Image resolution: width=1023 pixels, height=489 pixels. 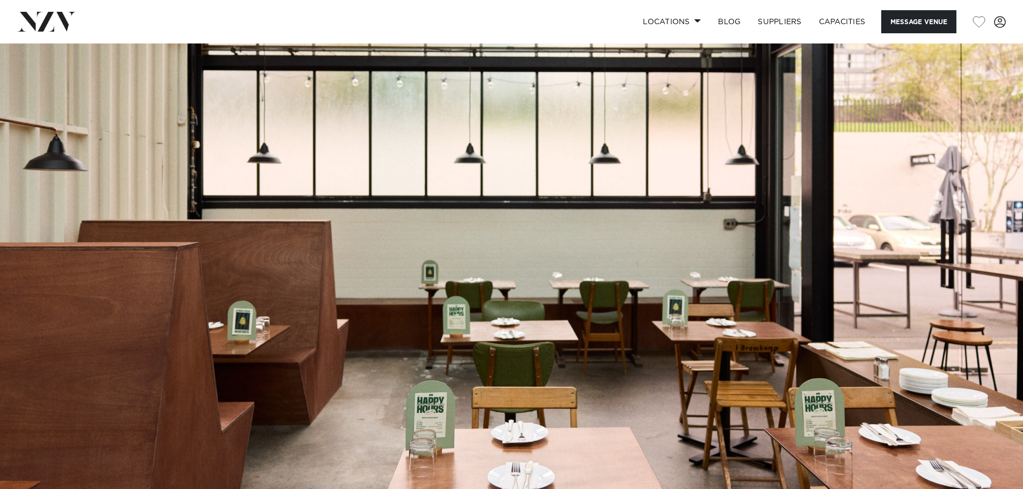 I want to click on a: Locations, so click(x=672, y=21).